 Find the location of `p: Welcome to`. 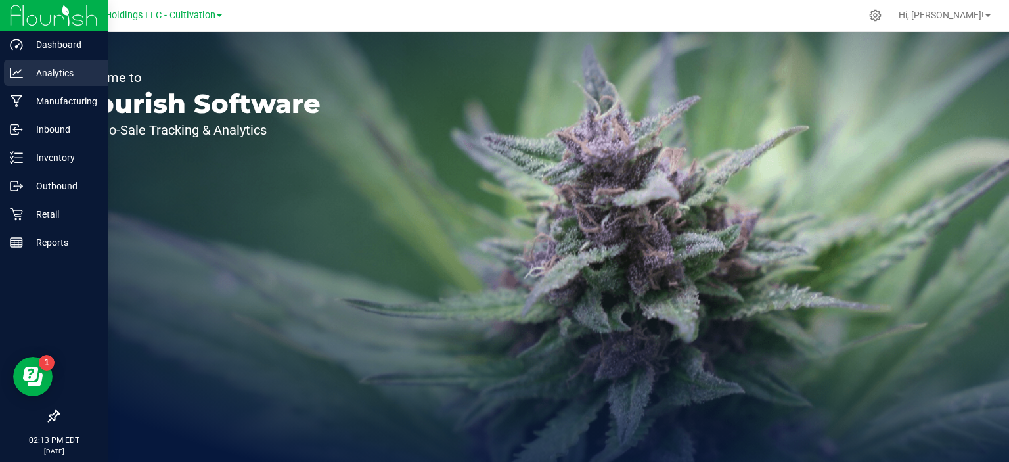

p: Welcome to is located at coordinates (196, 77).